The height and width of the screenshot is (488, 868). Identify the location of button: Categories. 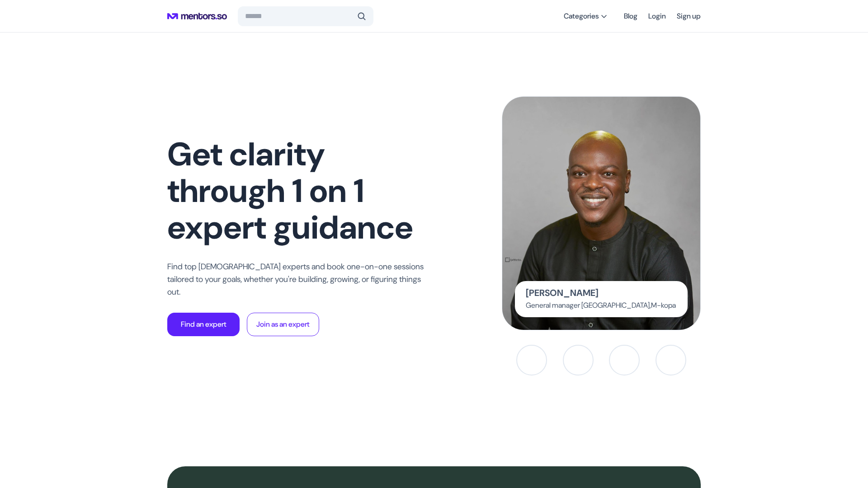
(586, 16).